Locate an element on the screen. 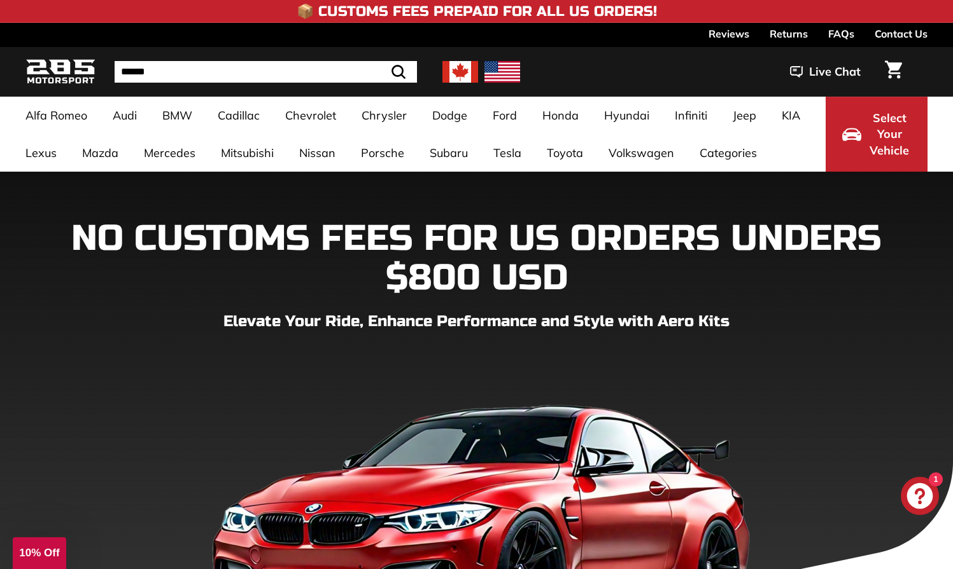 The width and height of the screenshot is (953, 569). a: Toyota is located at coordinates (564, 153).